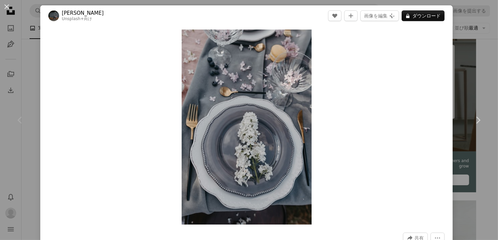 This screenshot has width=498, height=240. Describe the element at coordinates (83, 19) in the screenshot. I see `div: 向け` at that location.